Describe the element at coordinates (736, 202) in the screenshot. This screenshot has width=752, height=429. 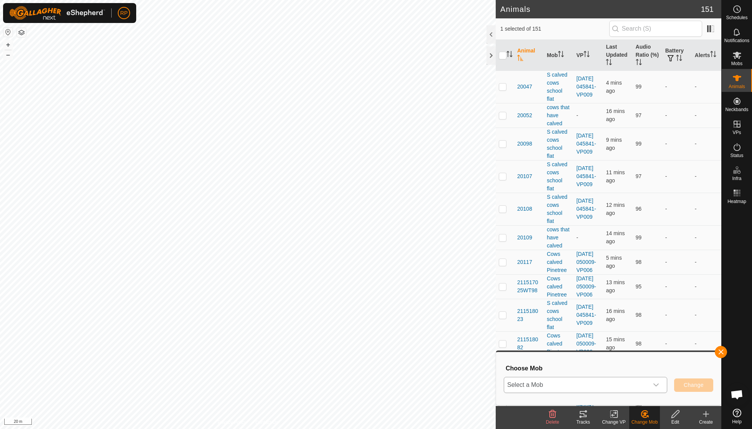
I see `span: Heatmap` at that location.